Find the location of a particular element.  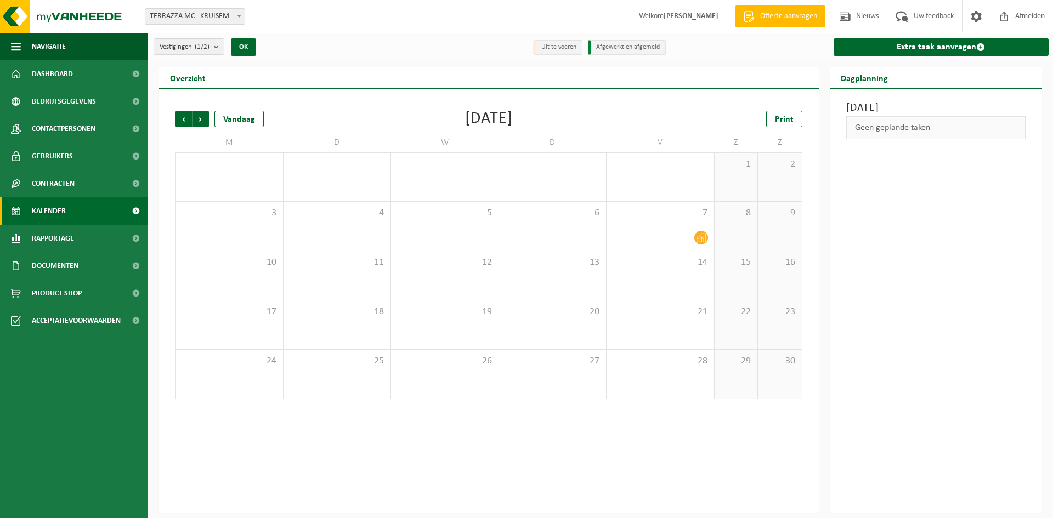

span: 18 is located at coordinates (337, 312).